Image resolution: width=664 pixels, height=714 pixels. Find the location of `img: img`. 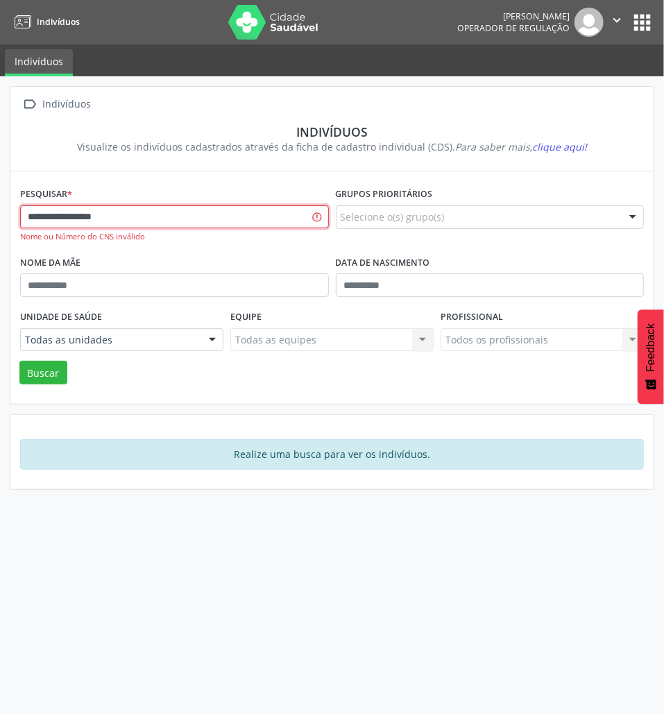

img: img is located at coordinates (589, 22).